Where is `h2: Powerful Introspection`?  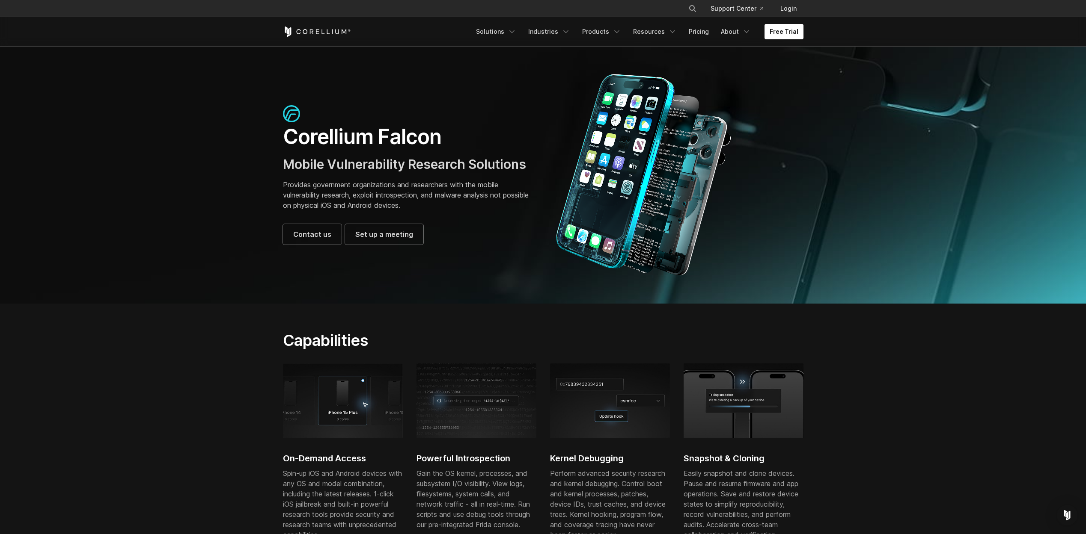
h2: Powerful Introspection is located at coordinates (476, 459).